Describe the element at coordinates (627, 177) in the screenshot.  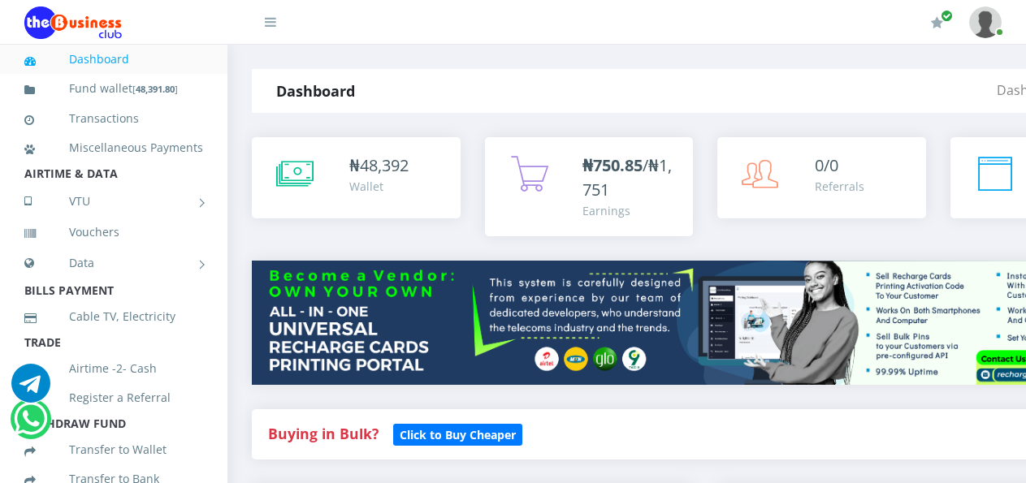
I see `span: /₦1,751` at that location.